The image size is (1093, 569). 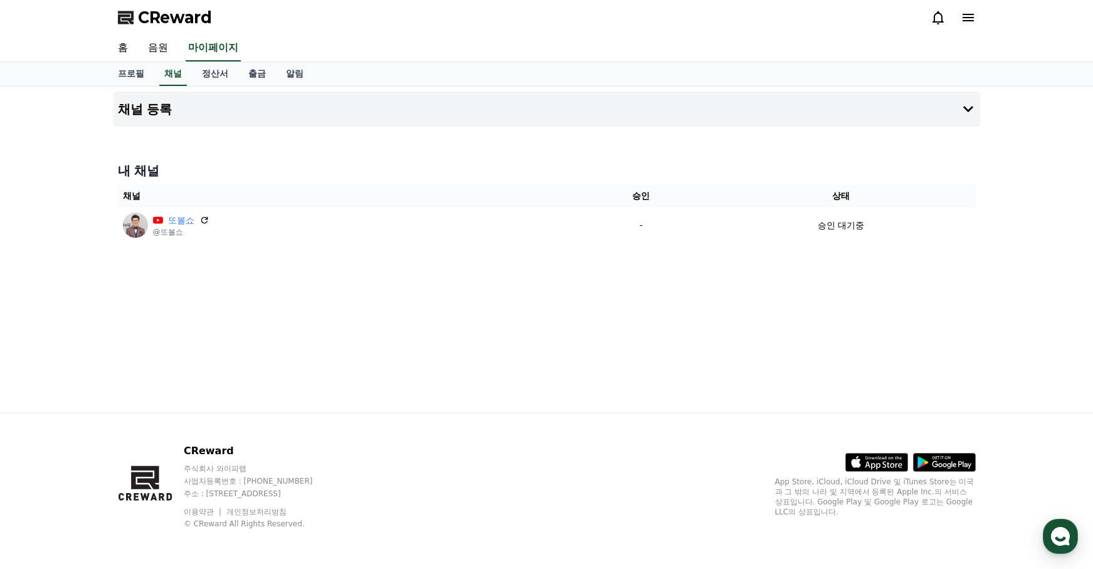 What do you see at coordinates (203, 512) in the screenshot?
I see `a: 이용약관` at bounding box center [203, 512].